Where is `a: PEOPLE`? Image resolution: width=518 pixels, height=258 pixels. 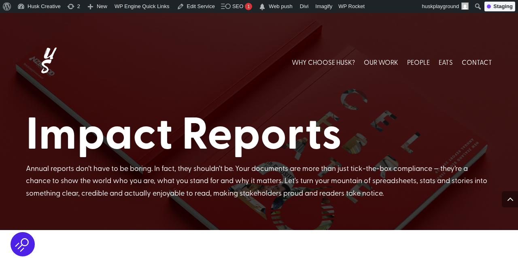 a: PEOPLE is located at coordinates (418, 62).